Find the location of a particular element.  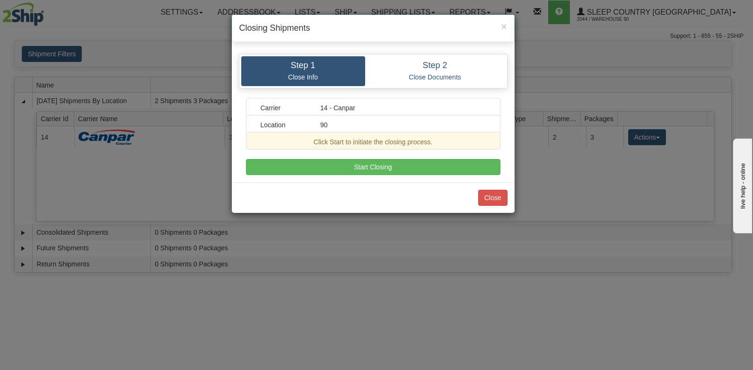

h4: Step 1 is located at coordinates (303, 66).